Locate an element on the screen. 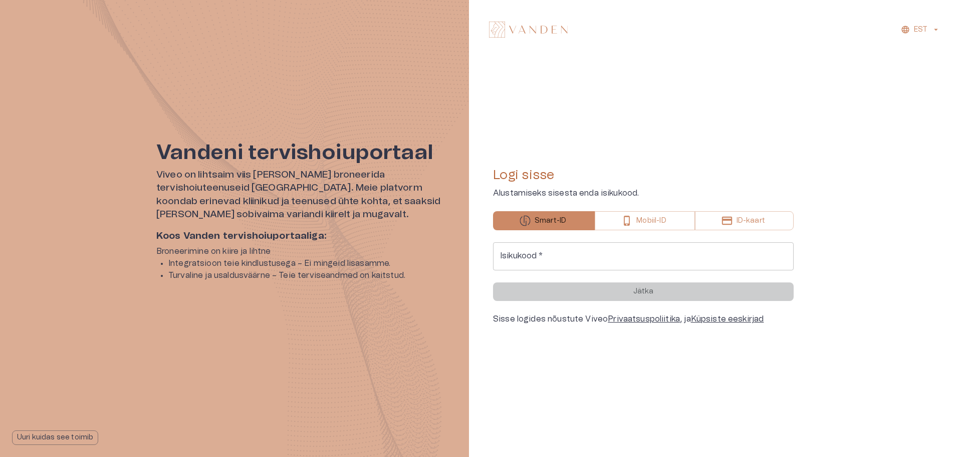 The width and height of the screenshot is (962, 457). img: Vanden logo is located at coordinates (528, 30).